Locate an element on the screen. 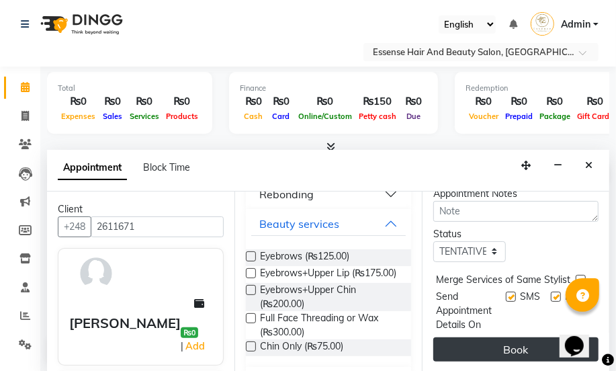 The height and width of the screenshot is (371, 616). span: Voucher is located at coordinates (484, 116).